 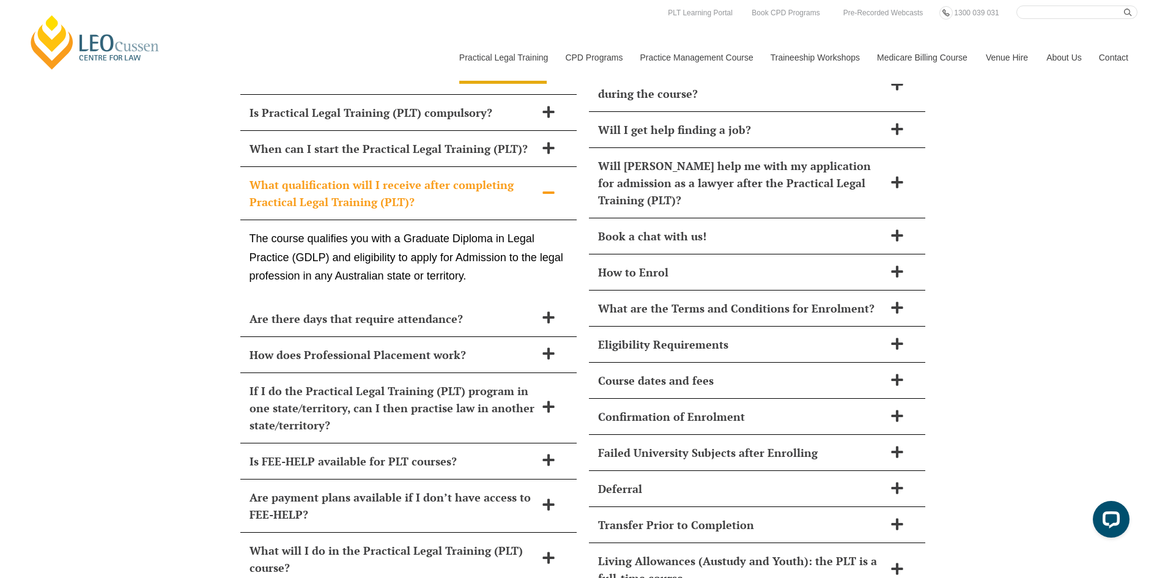 What do you see at coordinates (392, 408) in the screenshot?
I see `span: If I do the Practical Legal Training (PLT) program in one state/territory, can I then practise la...` at bounding box center [392, 408].